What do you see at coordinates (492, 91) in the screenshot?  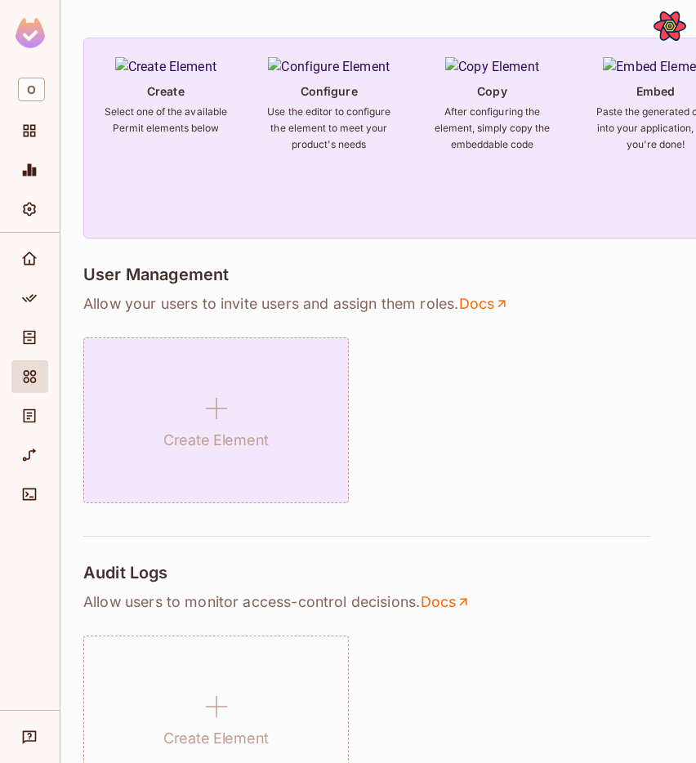 I see `h4: Copy` at bounding box center [492, 91].